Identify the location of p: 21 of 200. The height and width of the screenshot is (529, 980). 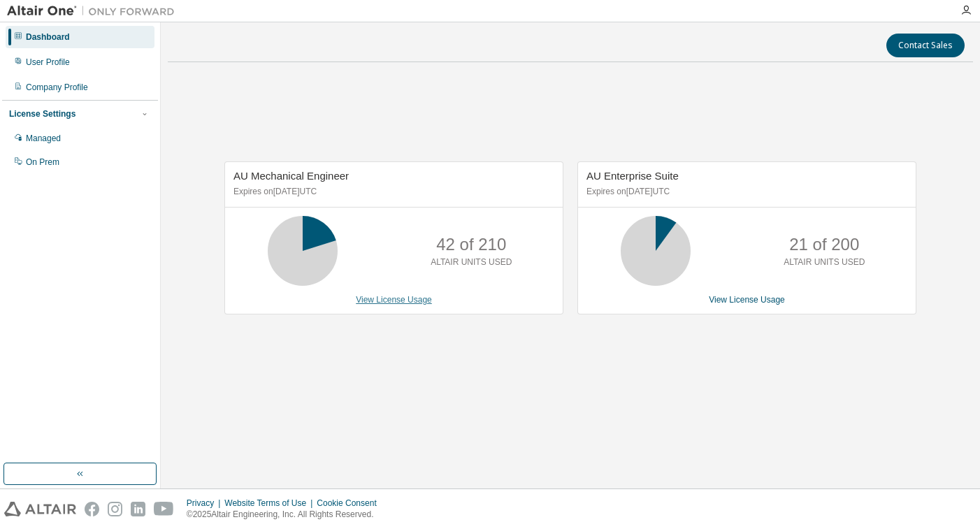
(824, 245).